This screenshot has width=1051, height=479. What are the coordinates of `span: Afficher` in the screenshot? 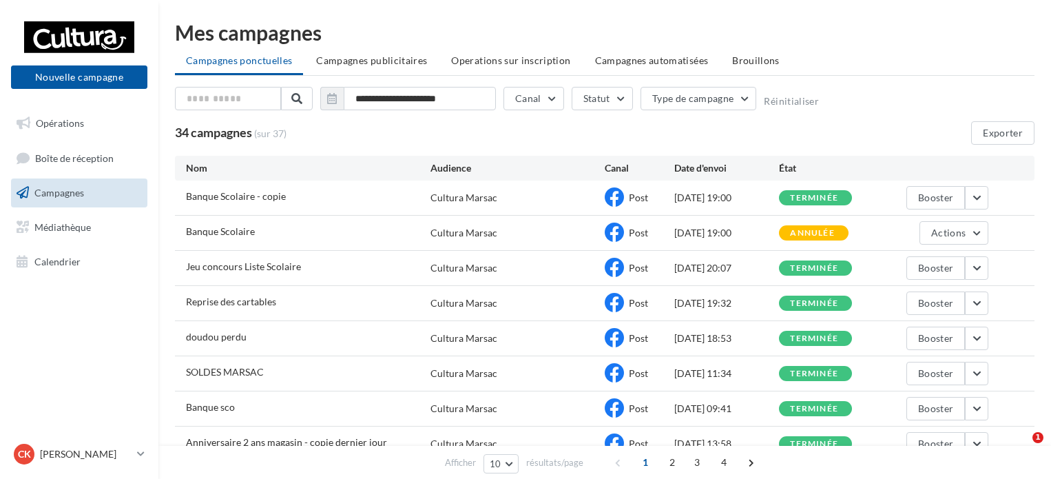 It's located at (460, 462).